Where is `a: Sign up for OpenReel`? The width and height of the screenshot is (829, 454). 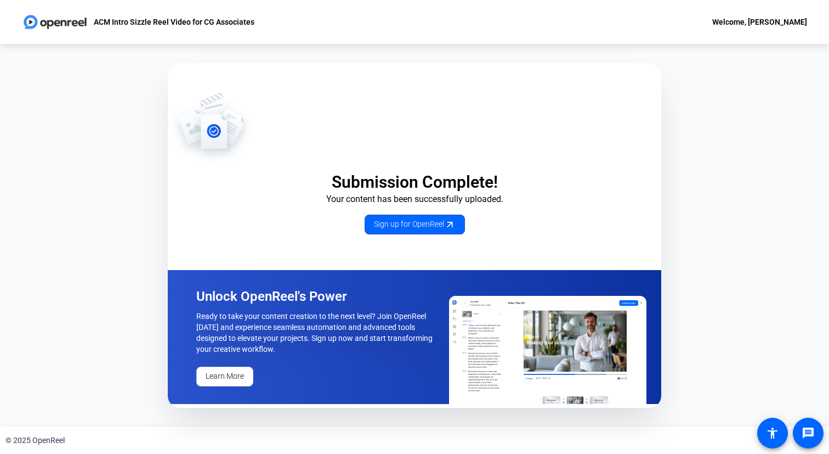 a: Sign up for OpenReel is located at coordinates (415, 224).